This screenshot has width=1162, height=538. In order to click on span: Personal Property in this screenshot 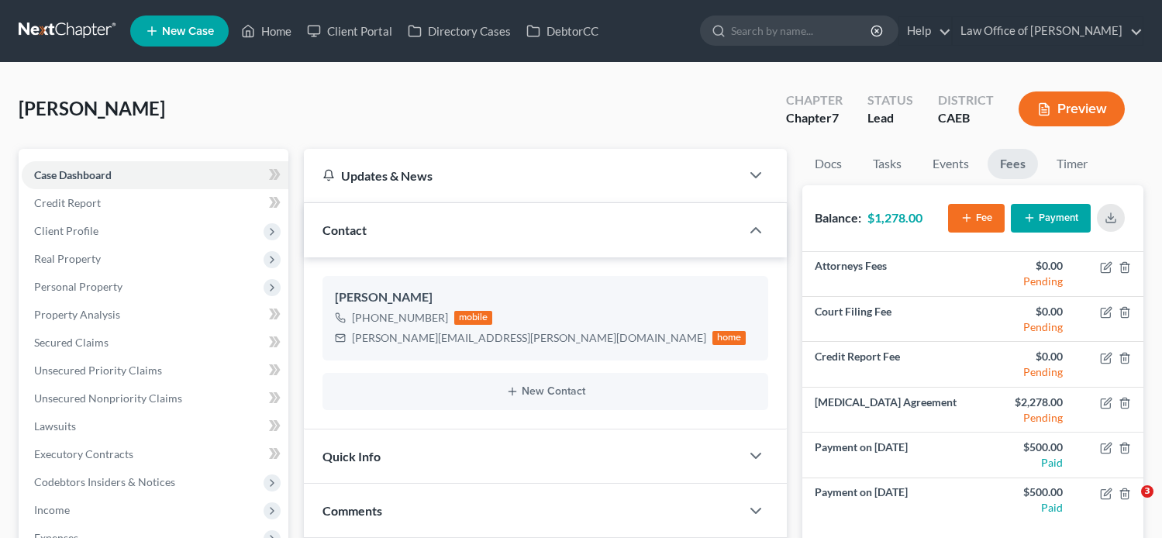, I will do `click(78, 286)`.